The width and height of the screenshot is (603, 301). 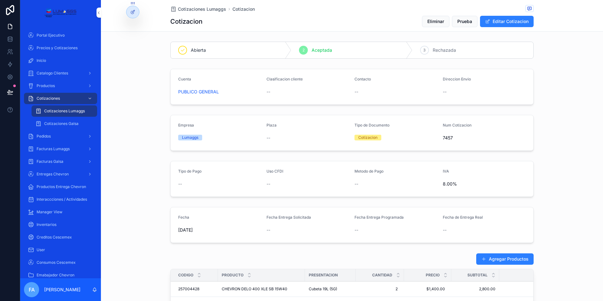 I want to click on span: Prueba, so click(x=465, y=21).